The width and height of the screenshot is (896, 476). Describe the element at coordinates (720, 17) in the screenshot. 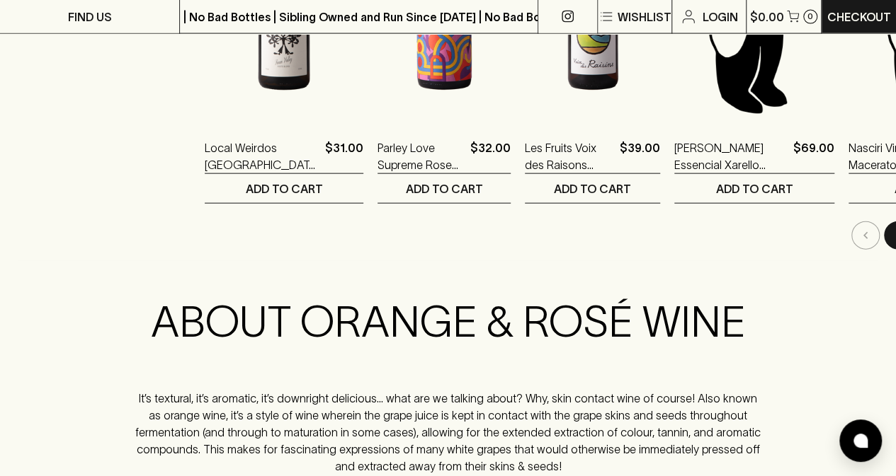

I see `p: Login` at that location.